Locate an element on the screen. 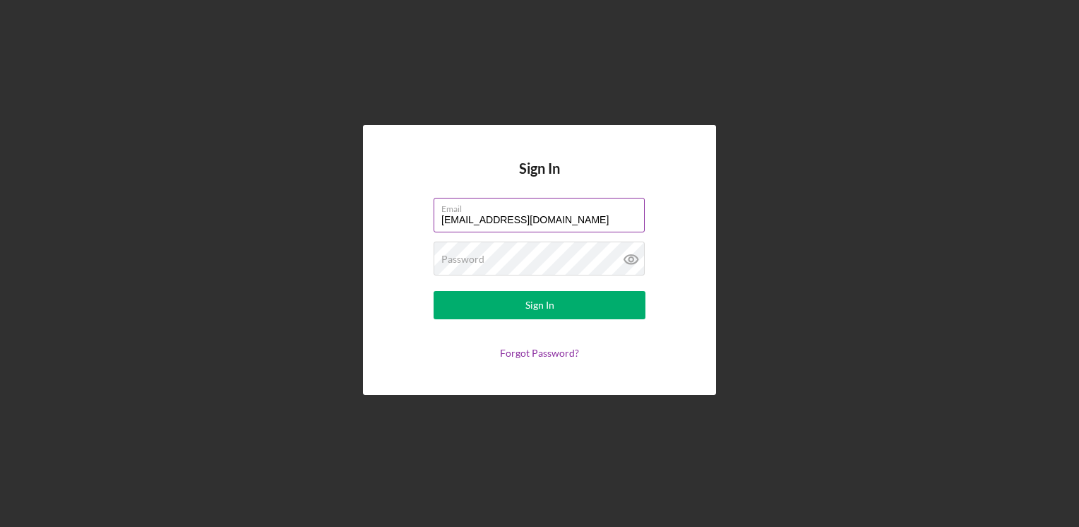  button: Sign In is located at coordinates (539, 305).